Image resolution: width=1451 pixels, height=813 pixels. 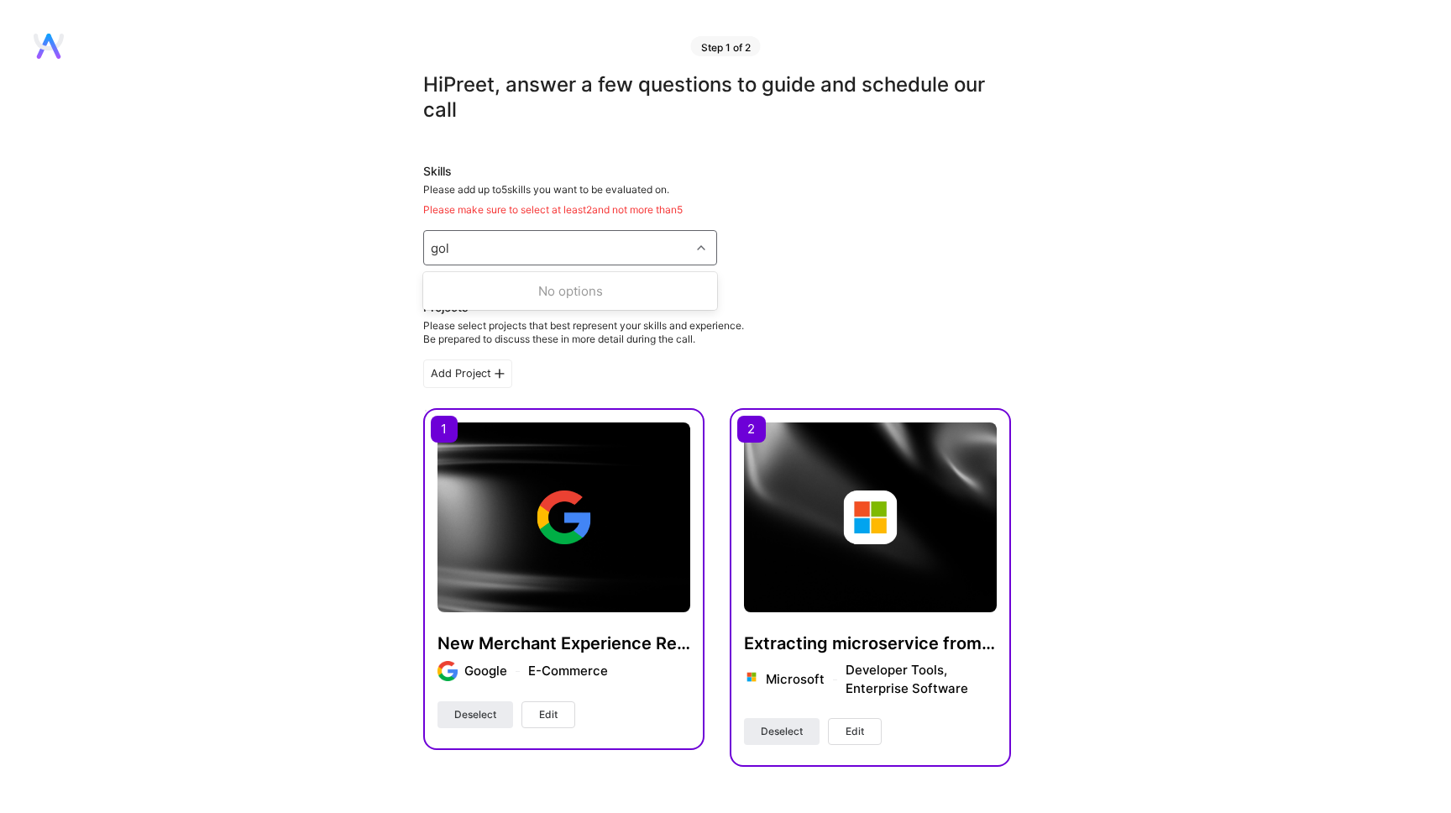 What do you see at coordinates (717, 97) in the screenshot?
I see `div: Hi Preet , answer a few questions to guide and schedule our call` at bounding box center [717, 97].